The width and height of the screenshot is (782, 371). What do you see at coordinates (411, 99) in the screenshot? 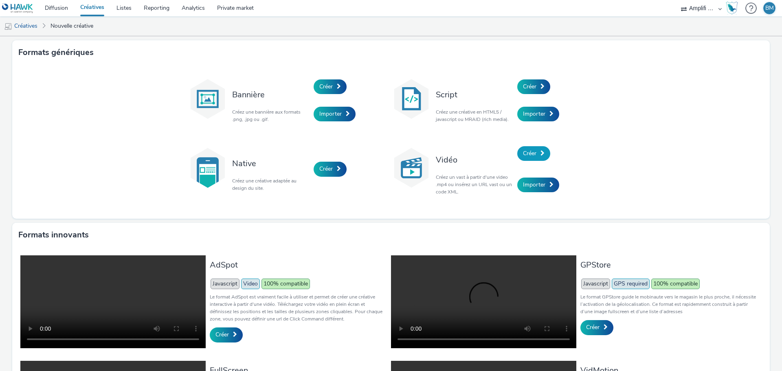
I see `img: code.svg` at bounding box center [411, 99].